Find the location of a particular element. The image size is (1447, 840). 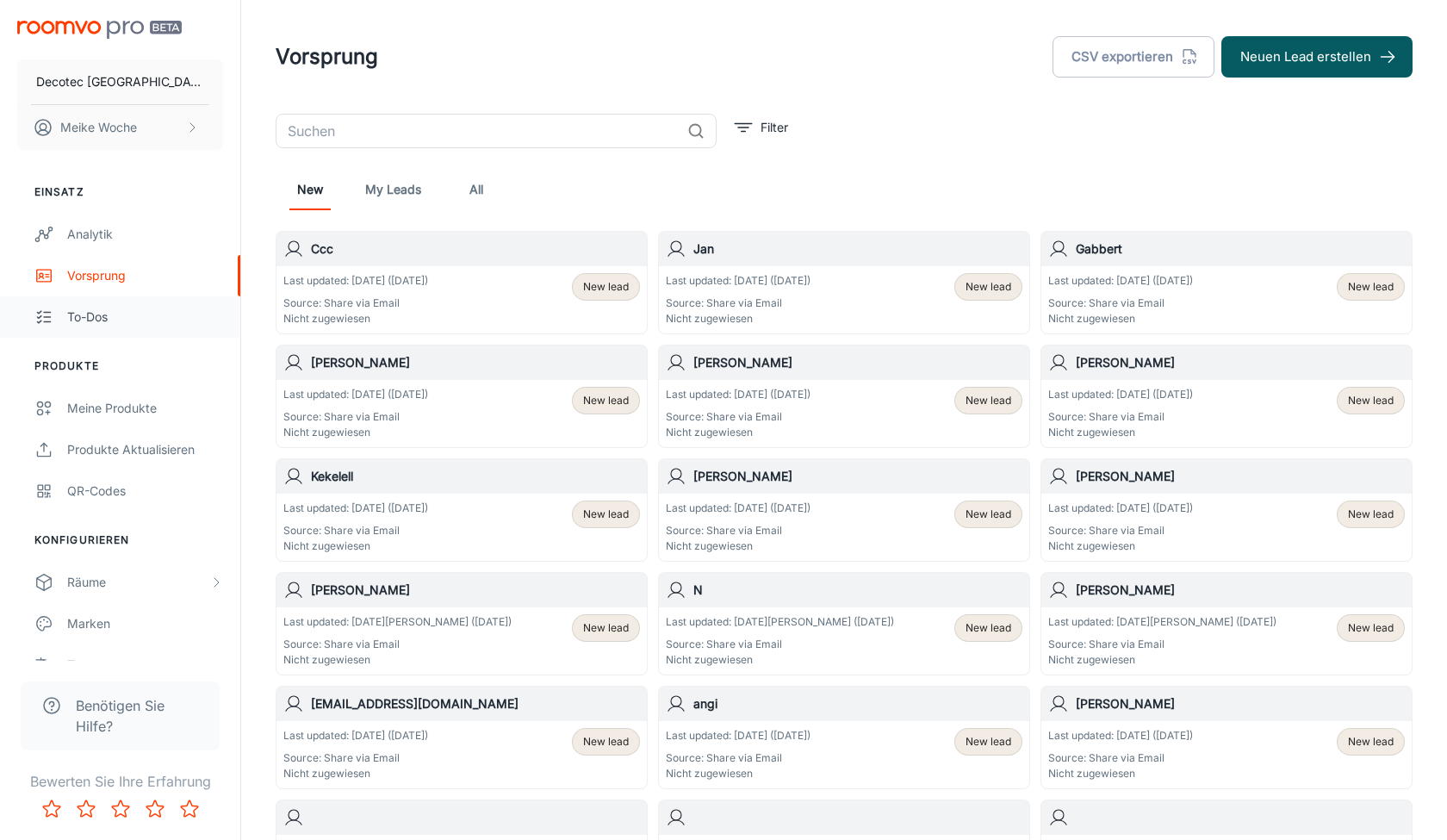

a: New is located at coordinates (310, 189).